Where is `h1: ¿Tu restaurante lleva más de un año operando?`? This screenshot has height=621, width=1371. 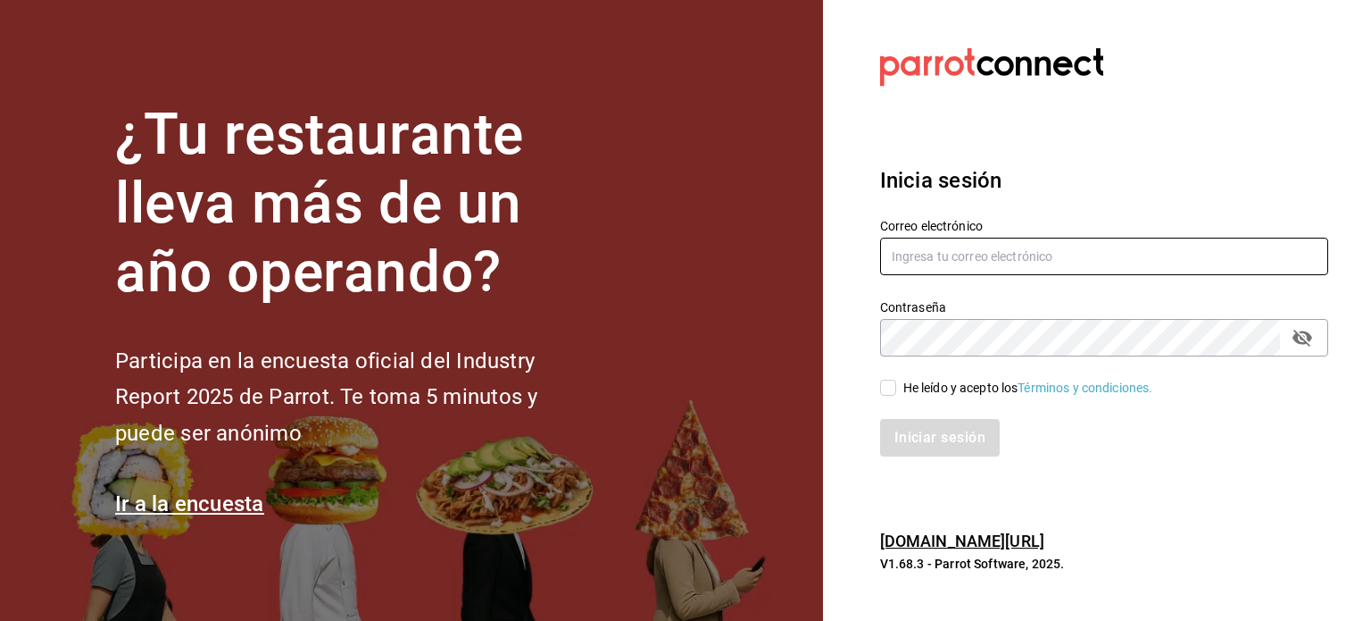
h1: ¿Tu restaurante lleva más de un año operando? is located at coordinates (356, 204).